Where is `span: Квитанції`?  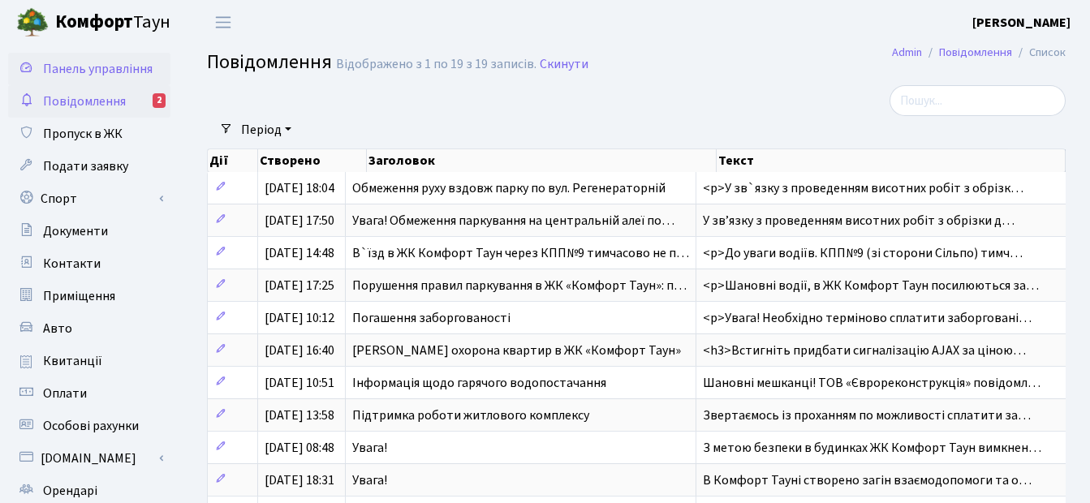 span: Квитанції is located at coordinates (72, 361).